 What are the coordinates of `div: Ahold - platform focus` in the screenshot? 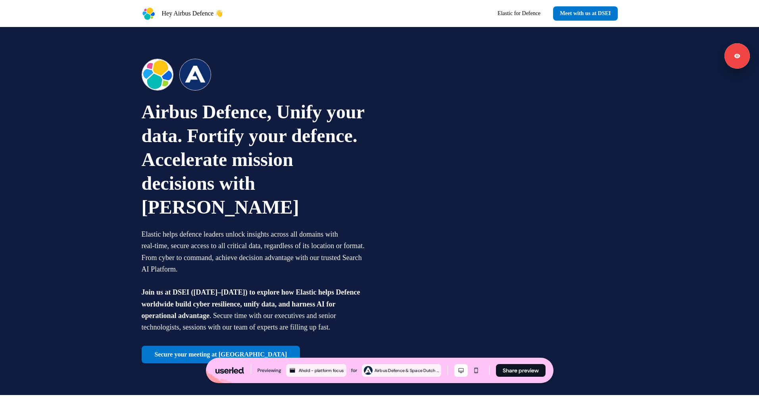 It's located at (322, 370).